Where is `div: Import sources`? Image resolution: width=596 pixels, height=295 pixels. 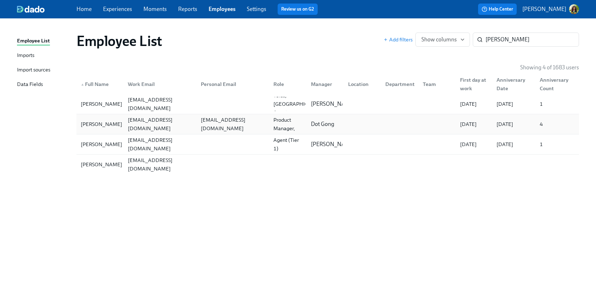 div: Import sources is located at coordinates (34, 70).